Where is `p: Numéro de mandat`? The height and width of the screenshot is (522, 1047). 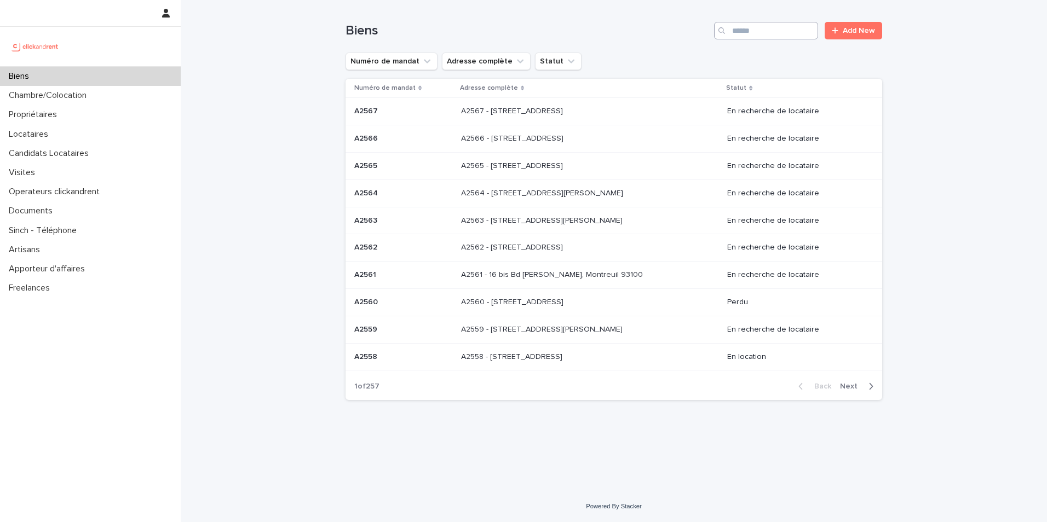 p: Numéro de mandat is located at coordinates (385, 88).